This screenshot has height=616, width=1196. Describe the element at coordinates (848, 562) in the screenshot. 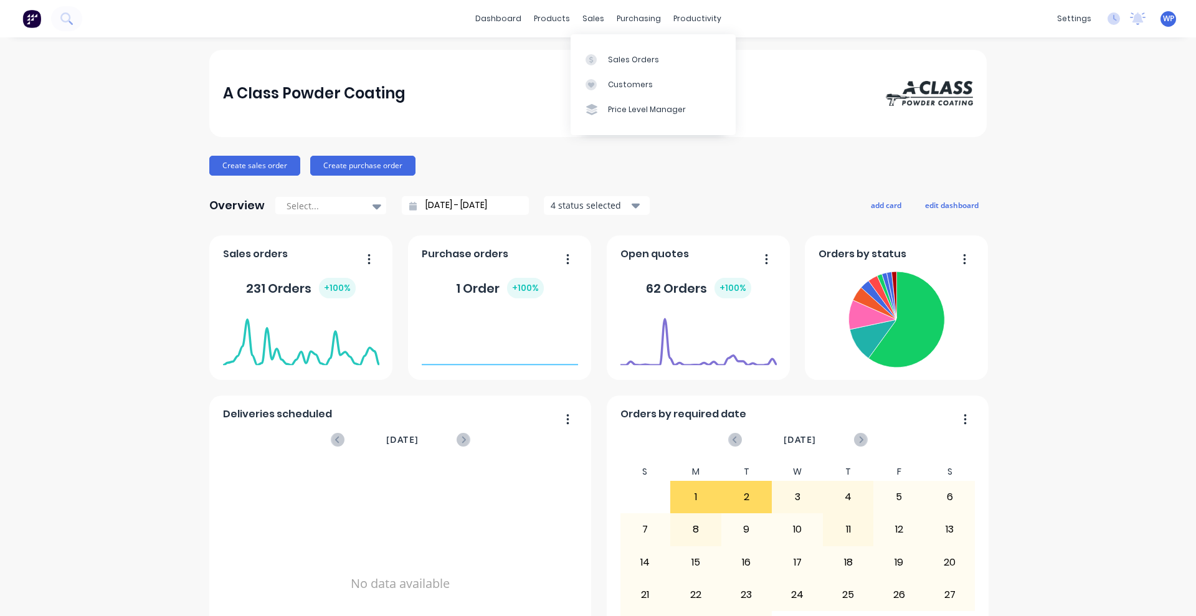

I see `div: 18` at that location.